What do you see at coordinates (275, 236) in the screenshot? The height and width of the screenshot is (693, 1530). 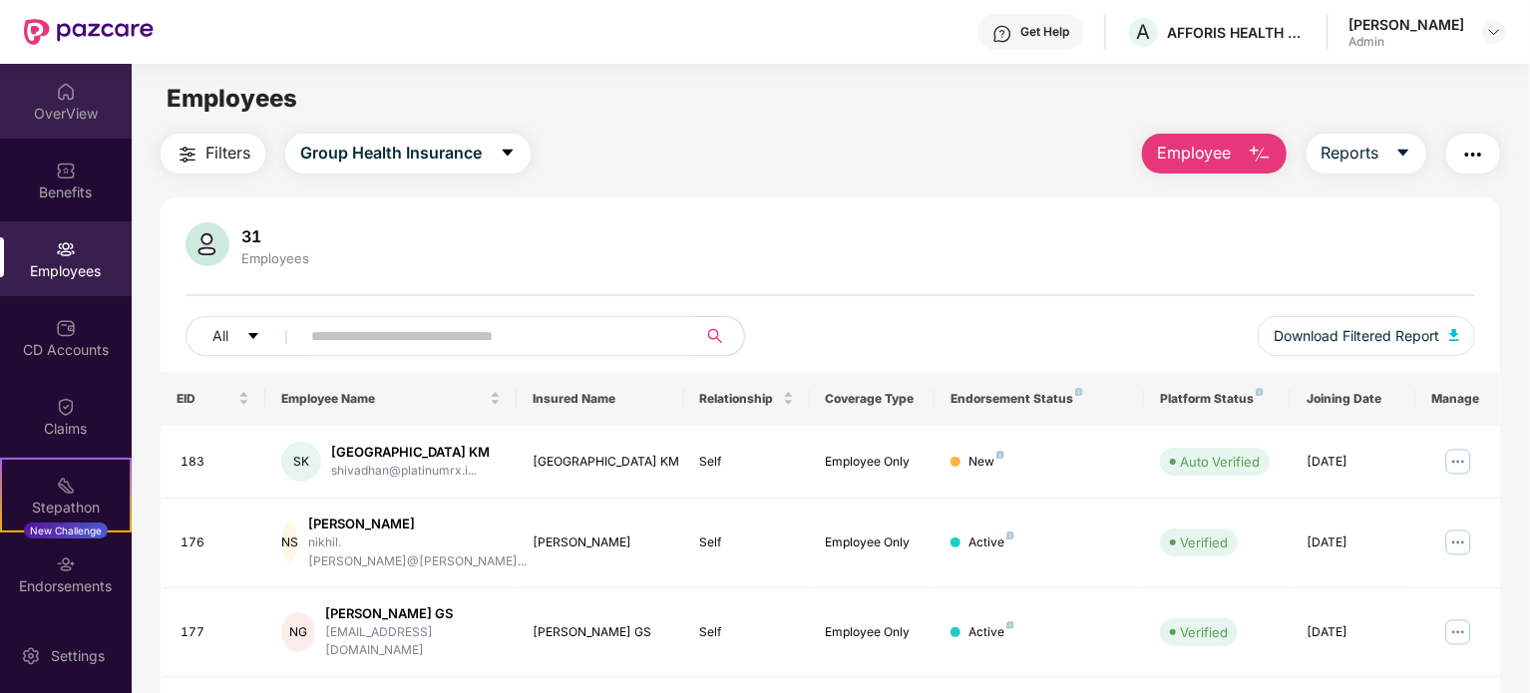 I see `div: 31` at bounding box center [275, 236].